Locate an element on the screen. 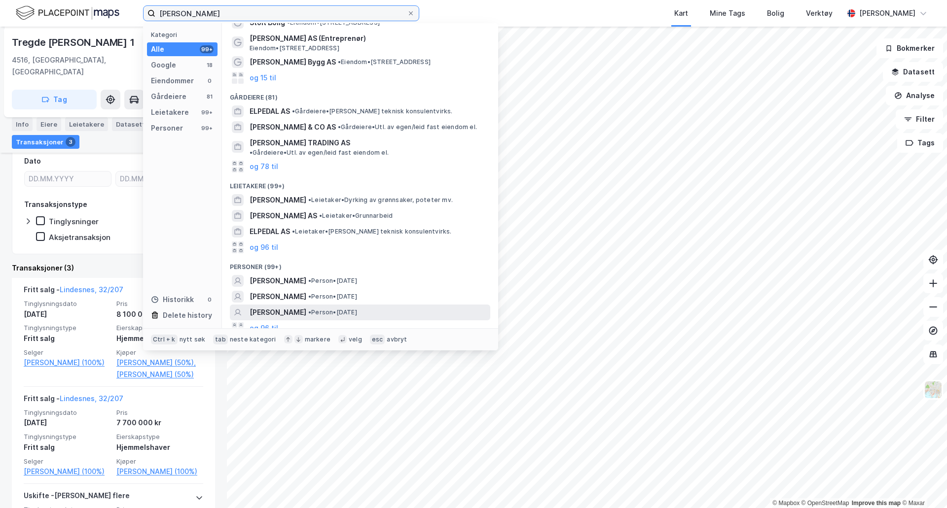 This screenshot has height=508, width=947. div: Aksjetransaksjon is located at coordinates (79, 237).